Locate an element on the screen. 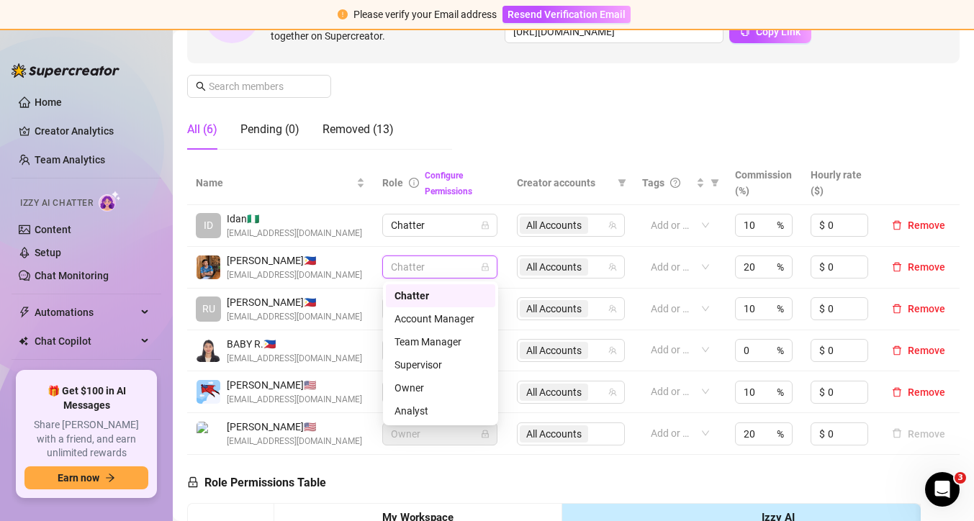 Image resolution: width=974 pixels, height=521 pixels. span: Role is located at coordinates (392, 183).